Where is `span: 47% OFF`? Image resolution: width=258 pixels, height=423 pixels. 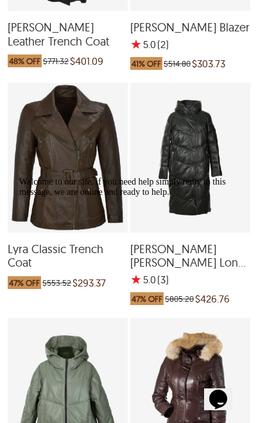
span: 47% OFF is located at coordinates (24, 283).